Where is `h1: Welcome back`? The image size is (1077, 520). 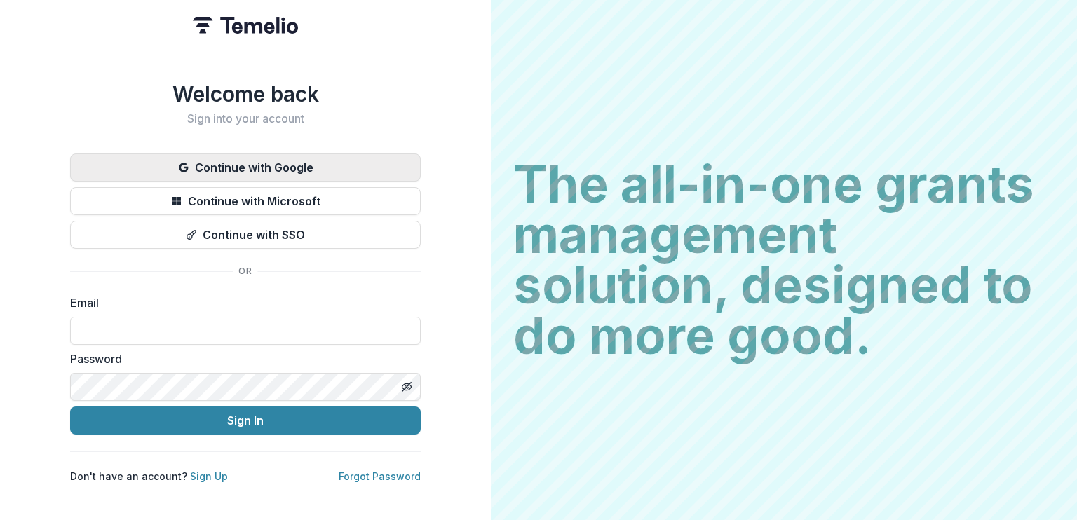
h1: Welcome back is located at coordinates (245, 94).